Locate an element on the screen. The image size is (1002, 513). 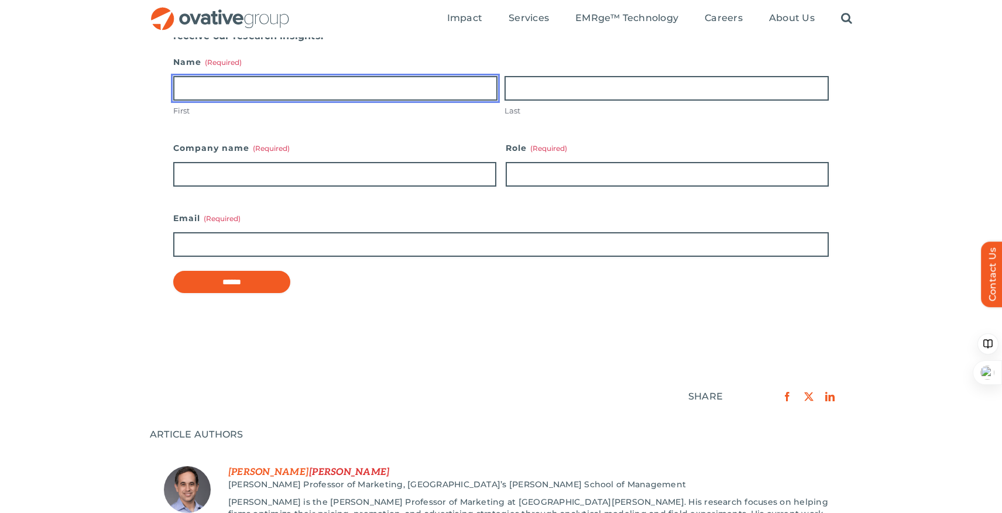
a: X is located at coordinates (809, 397).